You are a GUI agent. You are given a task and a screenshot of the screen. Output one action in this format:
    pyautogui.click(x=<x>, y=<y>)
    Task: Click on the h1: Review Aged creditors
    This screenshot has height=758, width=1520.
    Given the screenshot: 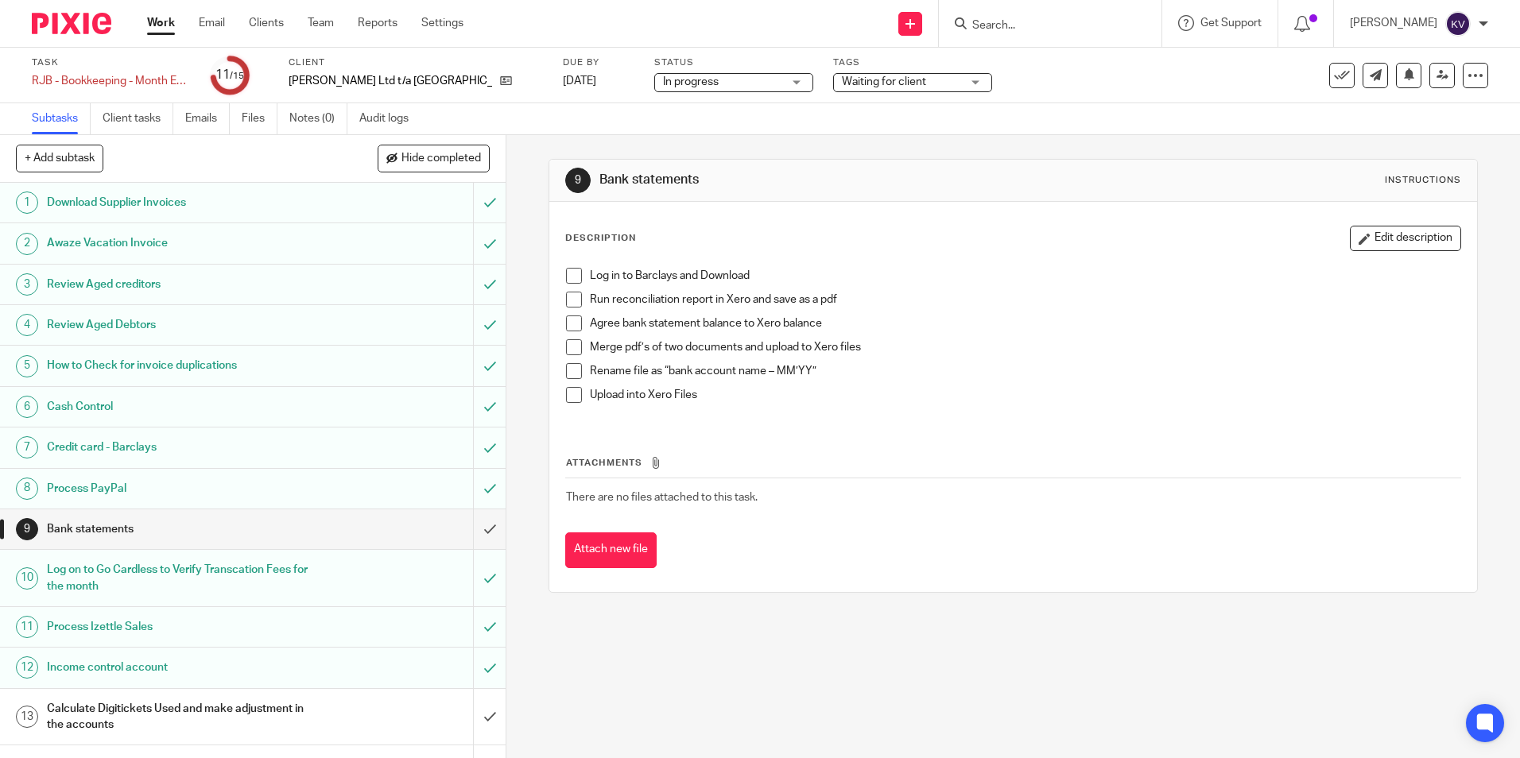 What is the action you would take?
    pyautogui.click(x=184, y=285)
    